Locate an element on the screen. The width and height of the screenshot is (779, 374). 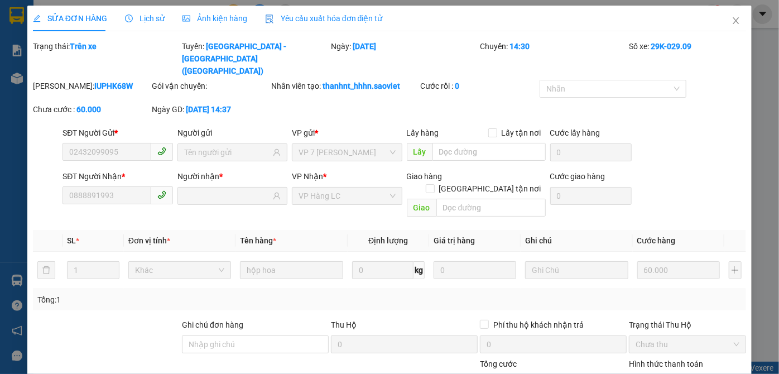
div: SĐT Người Nhận is located at coordinates (117, 176).